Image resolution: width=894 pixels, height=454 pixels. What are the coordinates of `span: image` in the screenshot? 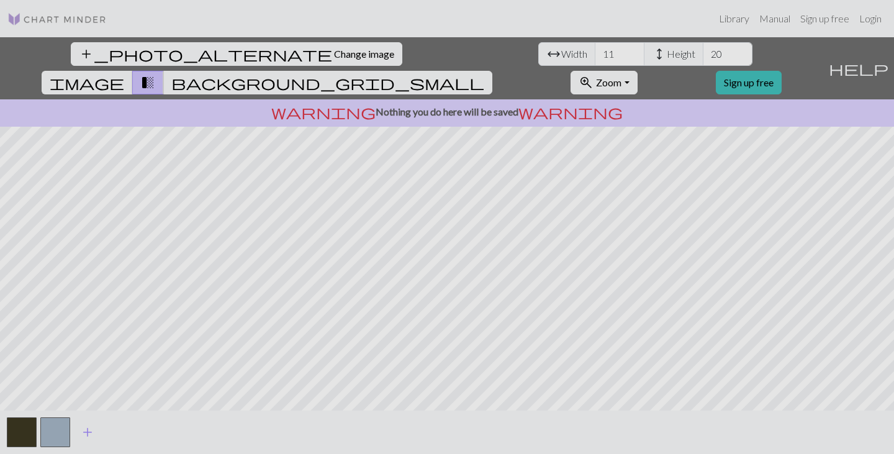 It's located at (87, 83).